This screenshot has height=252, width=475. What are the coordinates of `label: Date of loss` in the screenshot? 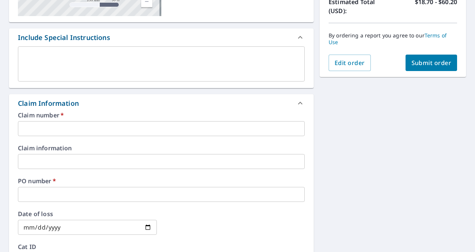 It's located at (87, 214).